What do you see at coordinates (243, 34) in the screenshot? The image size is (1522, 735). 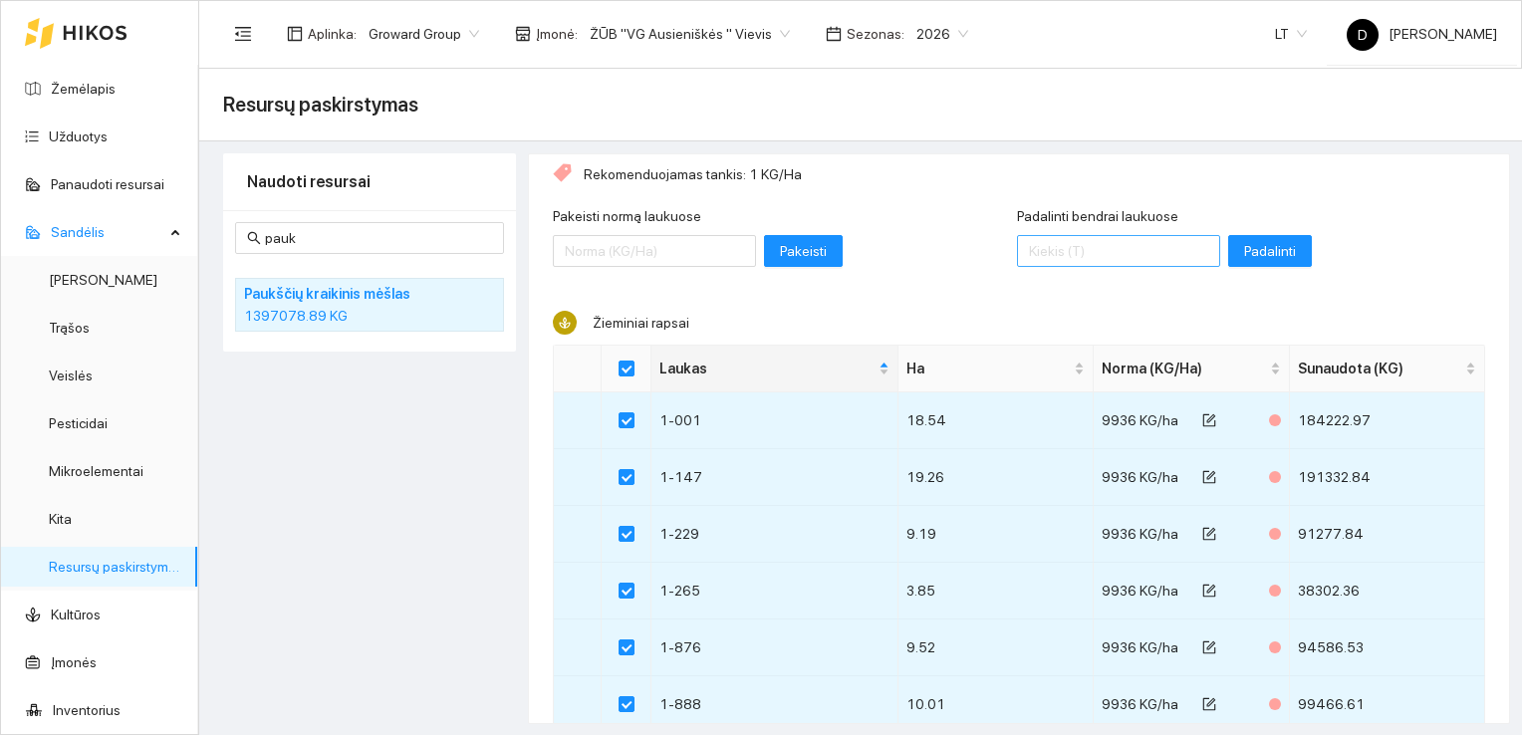 I see `button: menu-fold` at bounding box center [243, 34].